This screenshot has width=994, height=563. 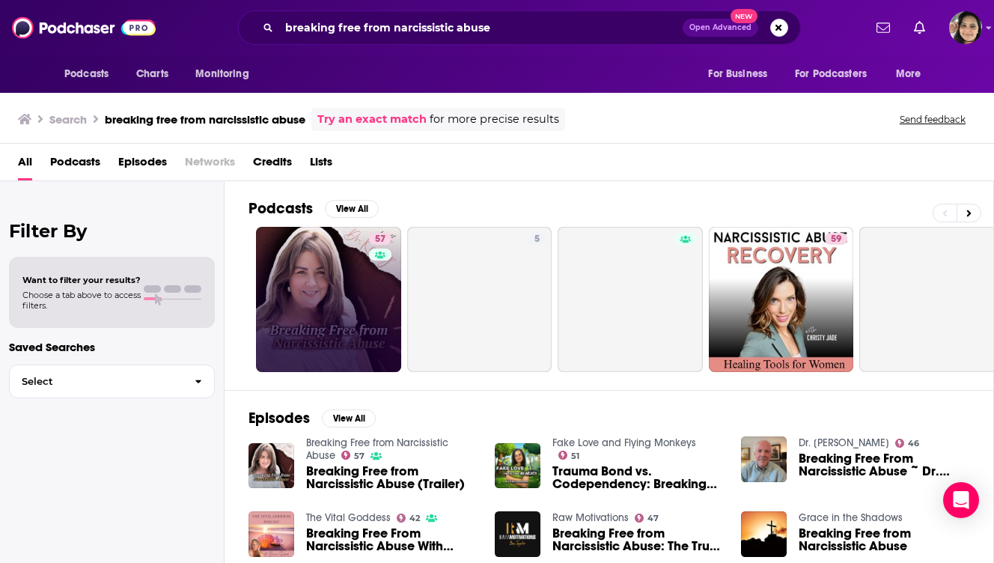 What do you see at coordinates (372, 119) in the screenshot?
I see `a: Try an exact match` at bounding box center [372, 119].